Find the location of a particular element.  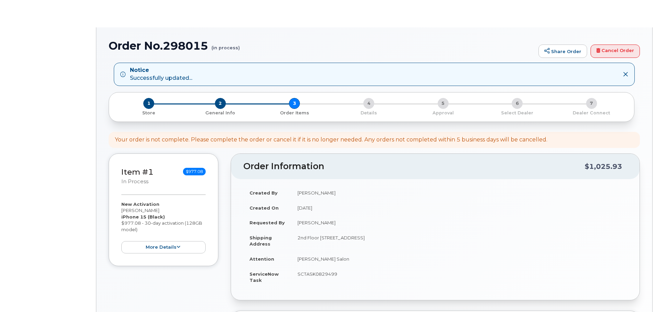

span: $977.08 is located at coordinates (194, 172).